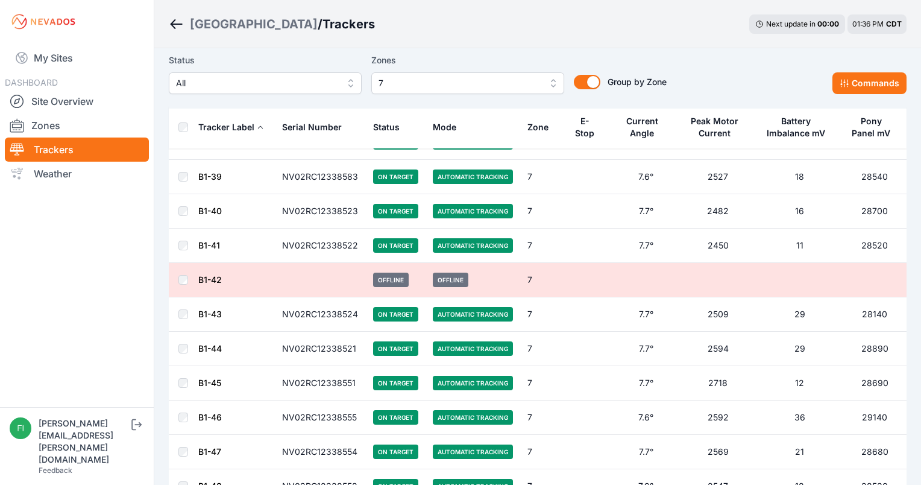 This screenshot has width=921, height=485. I want to click on span: 01:36 PM, so click(868, 24).